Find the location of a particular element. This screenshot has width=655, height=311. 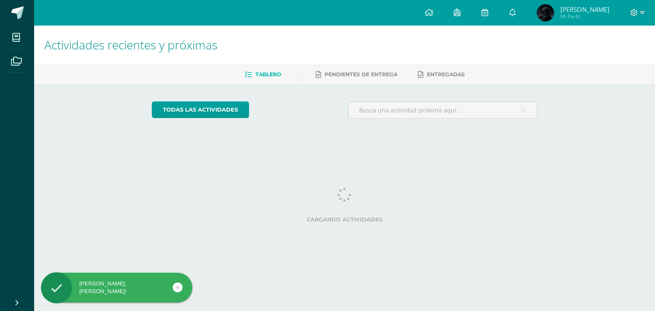

label: Cargando actividades is located at coordinates (344, 219).